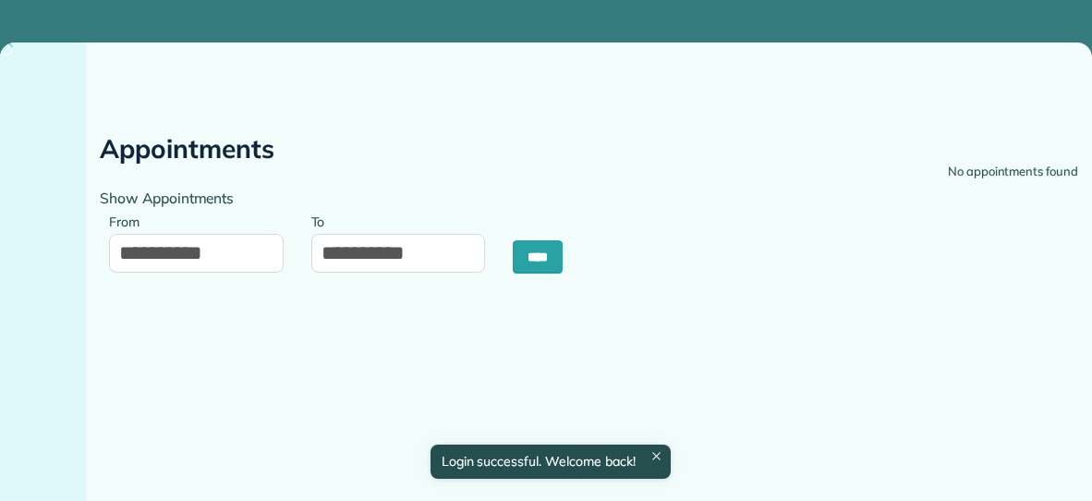 Image resolution: width=1092 pixels, height=501 pixels. I want to click on label: To, so click(322, 220).